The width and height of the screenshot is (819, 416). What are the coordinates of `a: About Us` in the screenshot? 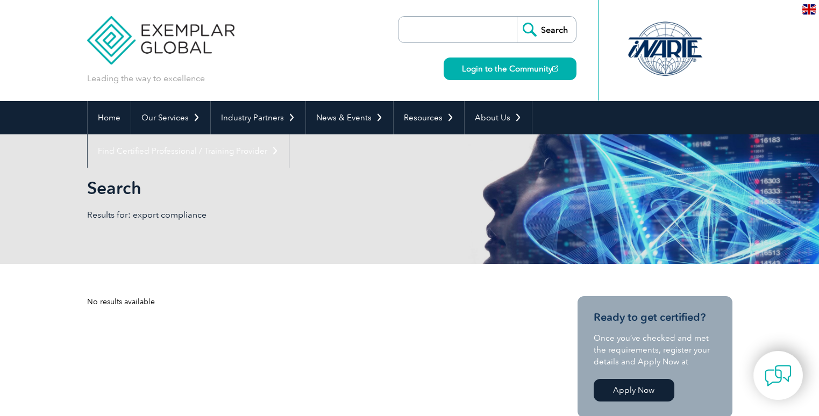 It's located at (498, 118).